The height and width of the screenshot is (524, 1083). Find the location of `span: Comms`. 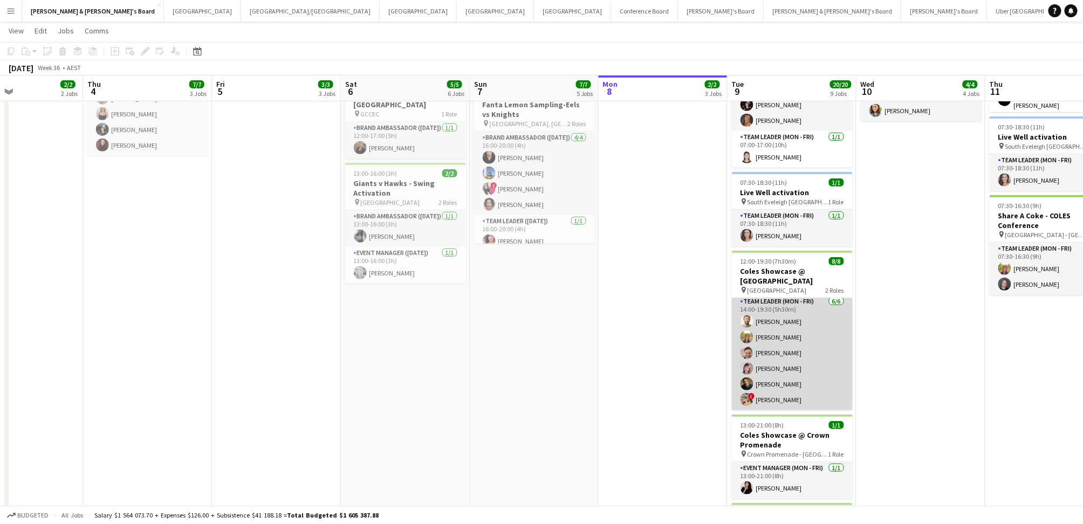

span: Comms is located at coordinates (97, 31).